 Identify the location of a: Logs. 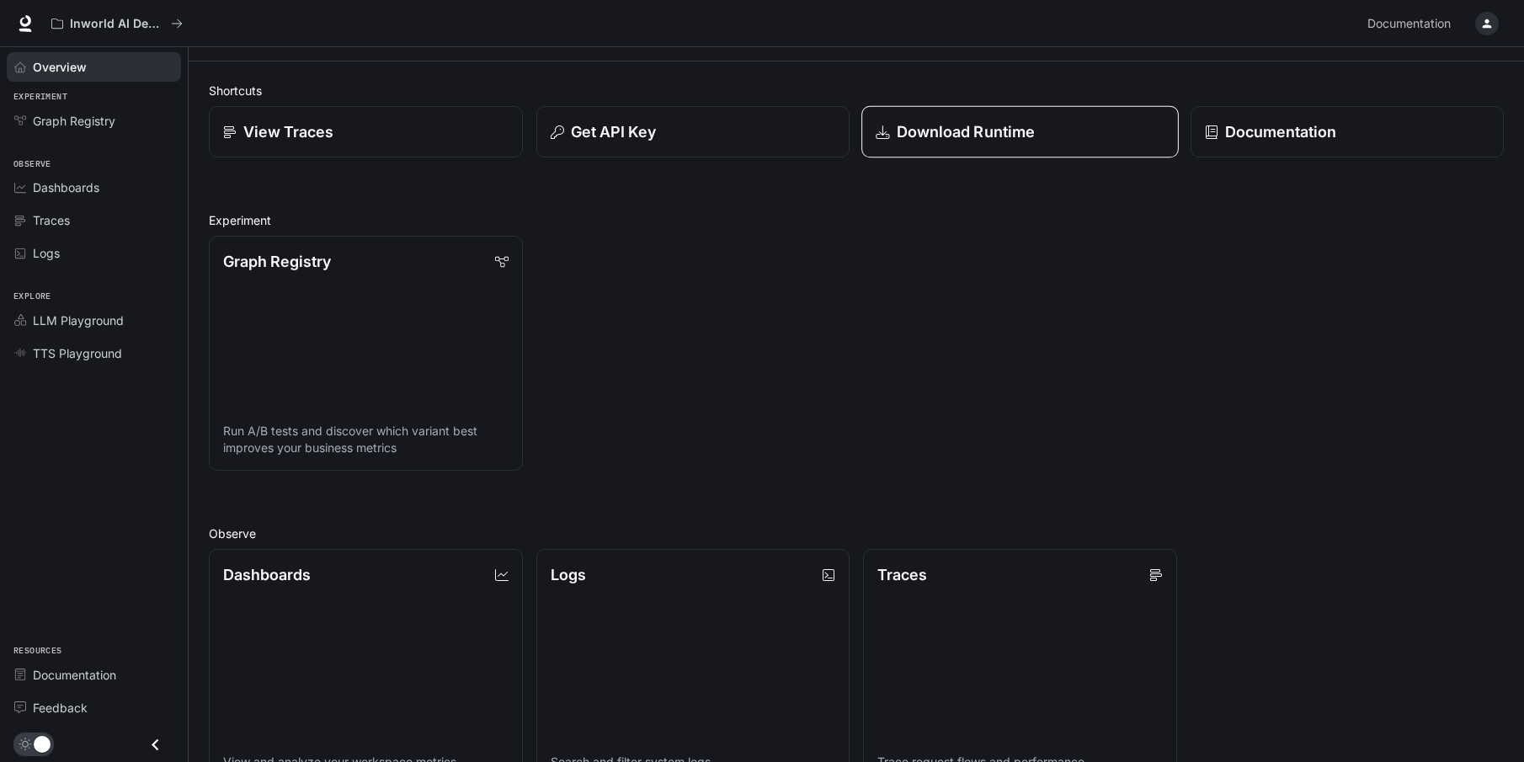
(93, 253).